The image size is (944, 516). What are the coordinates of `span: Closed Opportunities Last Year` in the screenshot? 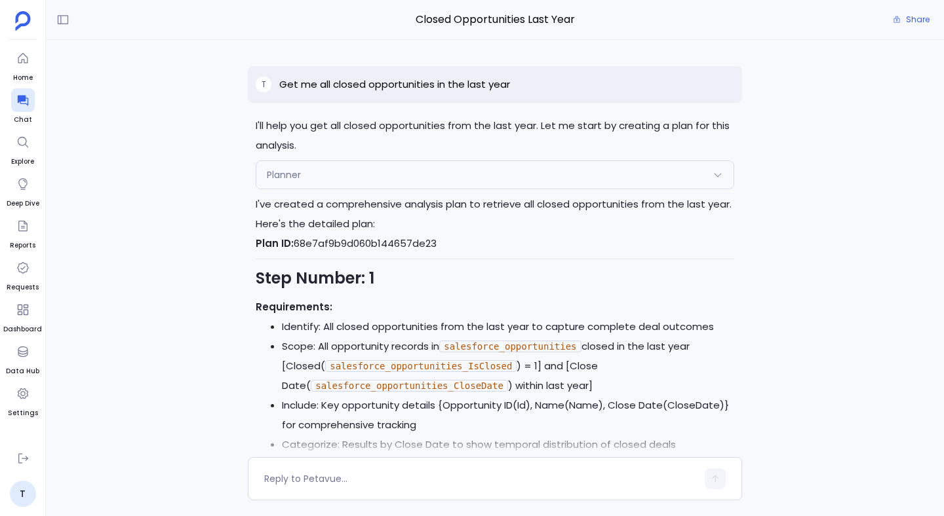 It's located at (495, 20).